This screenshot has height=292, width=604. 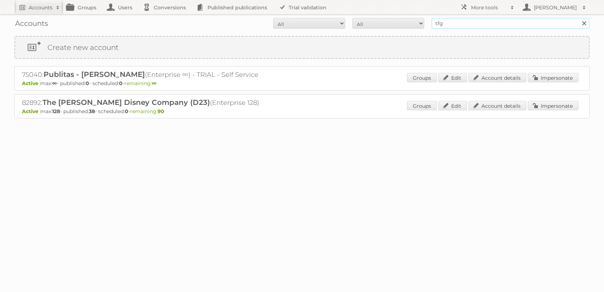 I want to click on h2: 75040: (Enterprise ∞) - TRIAL - Self Service, so click(x=148, y=75).